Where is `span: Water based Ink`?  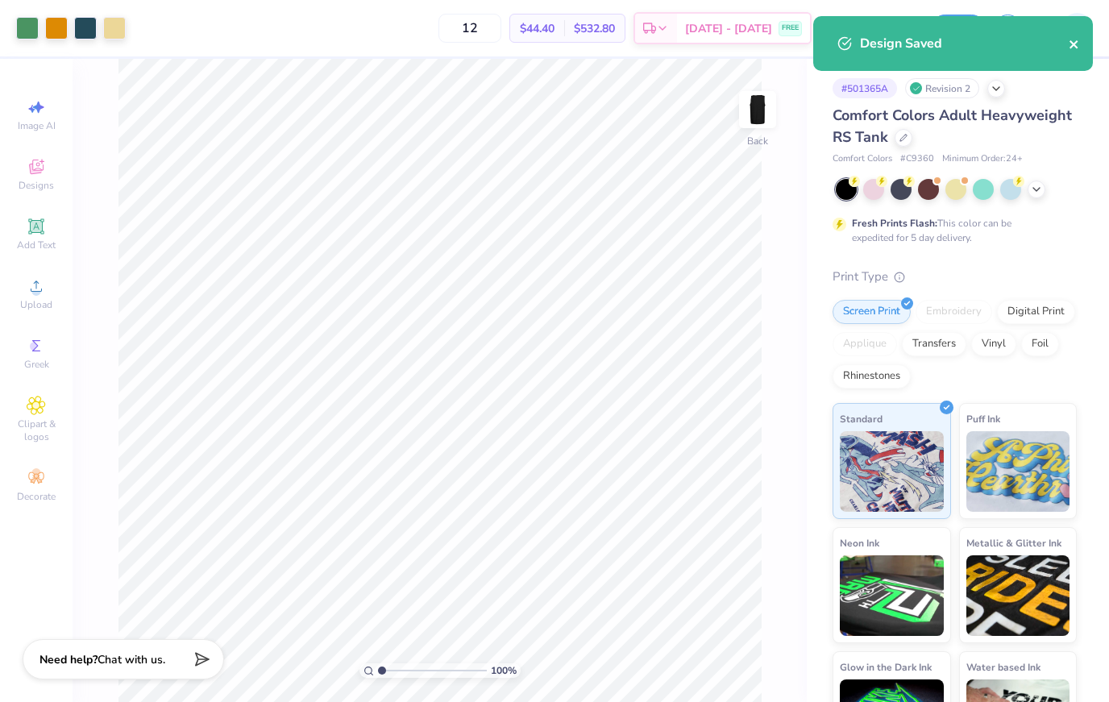 span: Water based Ink is located at coordinates (1004, 667).